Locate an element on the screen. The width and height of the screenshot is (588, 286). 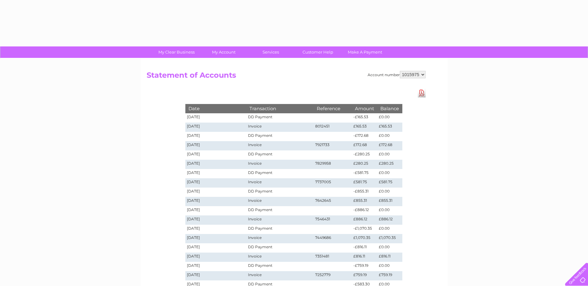
td: 7546431 is located at coordinates (333, 220).